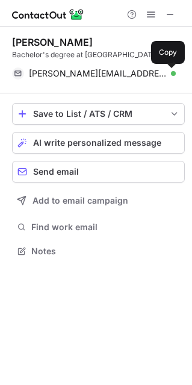 This screenshot has height=385, width=192. Describe the element at coordinates (105, 251) in the screenshot. I see `span: Notes` at that location.